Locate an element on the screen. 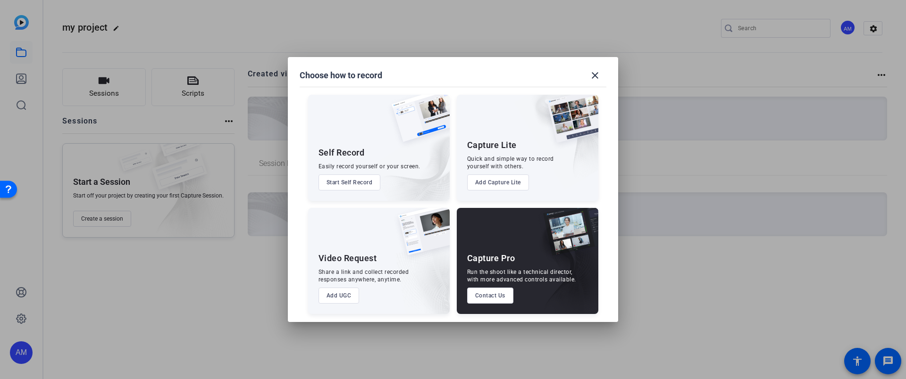 This screenshot has width=906, height=379. button: Contact Us is located at coordinates (490, 296).